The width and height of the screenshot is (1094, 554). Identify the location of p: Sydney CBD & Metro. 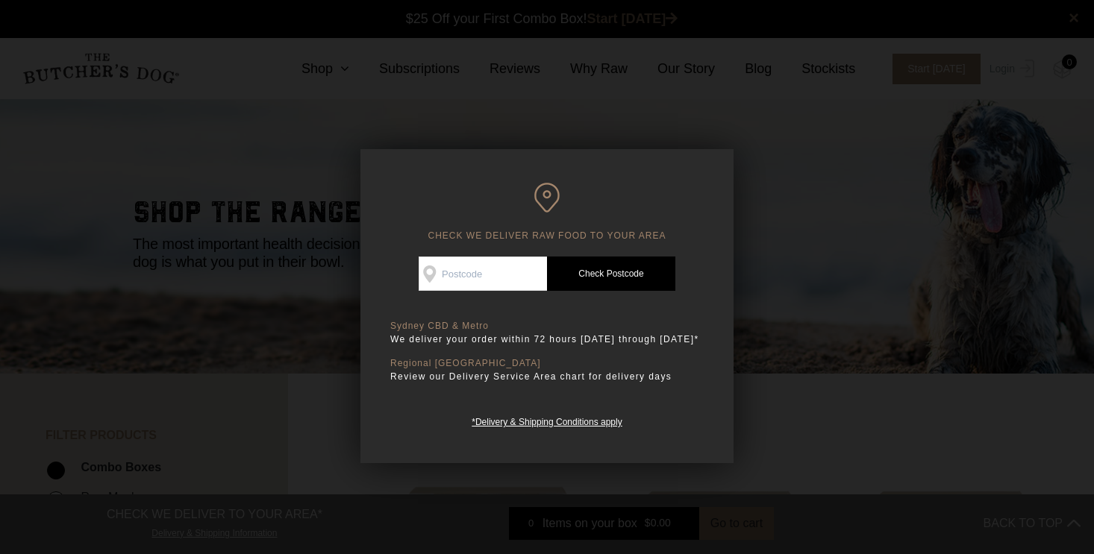
(547, 326).